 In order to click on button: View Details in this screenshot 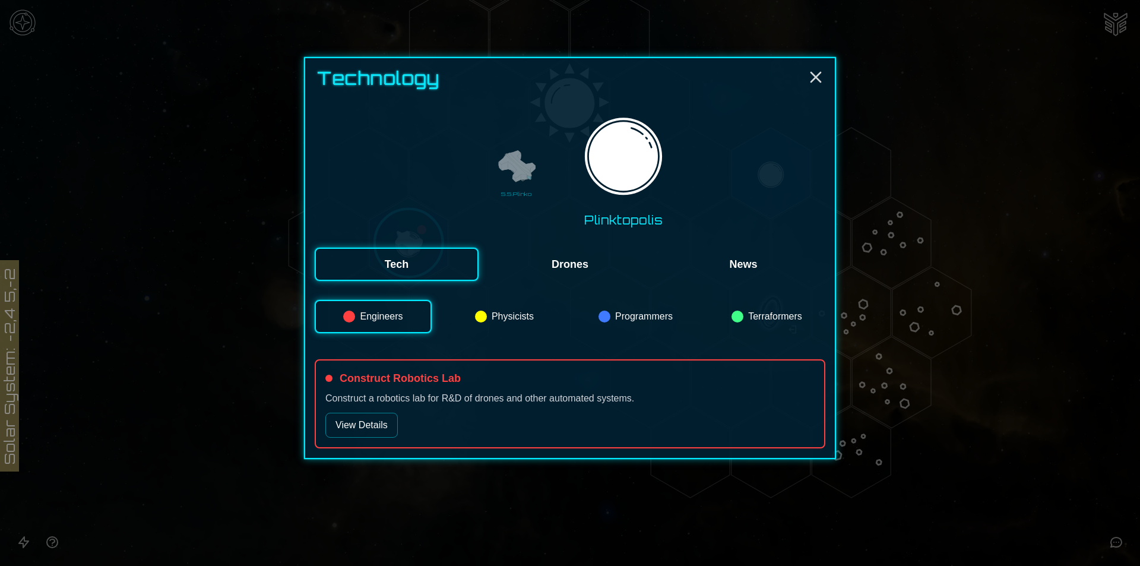, I will do `click(362, 425)`.